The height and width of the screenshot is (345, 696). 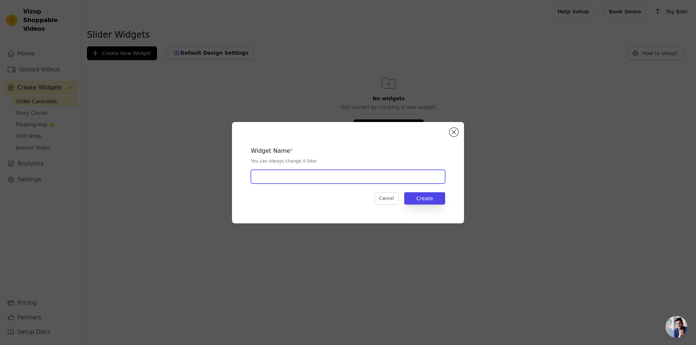 I want to click on p: You can always change it later, so click(x=348, y=161).